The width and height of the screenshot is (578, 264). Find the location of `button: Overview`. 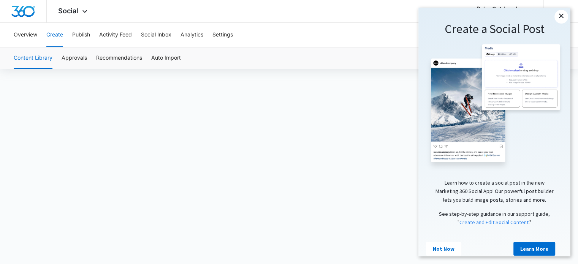

button: Overview is located at coordinates (25, 35).